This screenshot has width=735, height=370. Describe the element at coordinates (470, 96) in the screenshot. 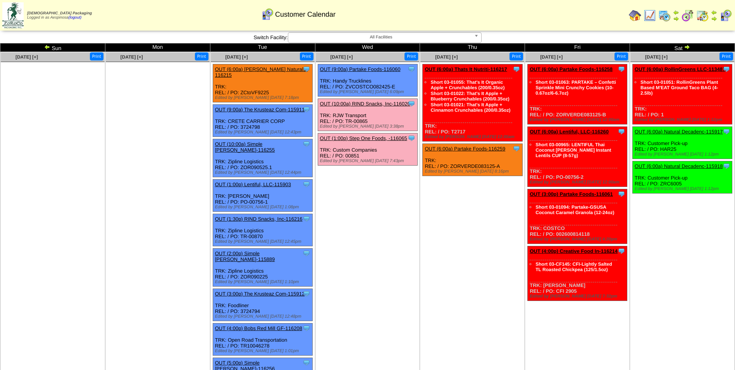

I see `a: Short 03-01022: That's It Apple + Blueberry Crunchables (200/0.35oz)` at that location.